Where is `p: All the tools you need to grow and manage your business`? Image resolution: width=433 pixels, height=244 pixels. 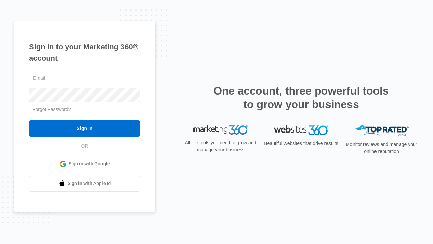 p: All the tools you need to grow and manage your business is located at coordinates (221, 146).